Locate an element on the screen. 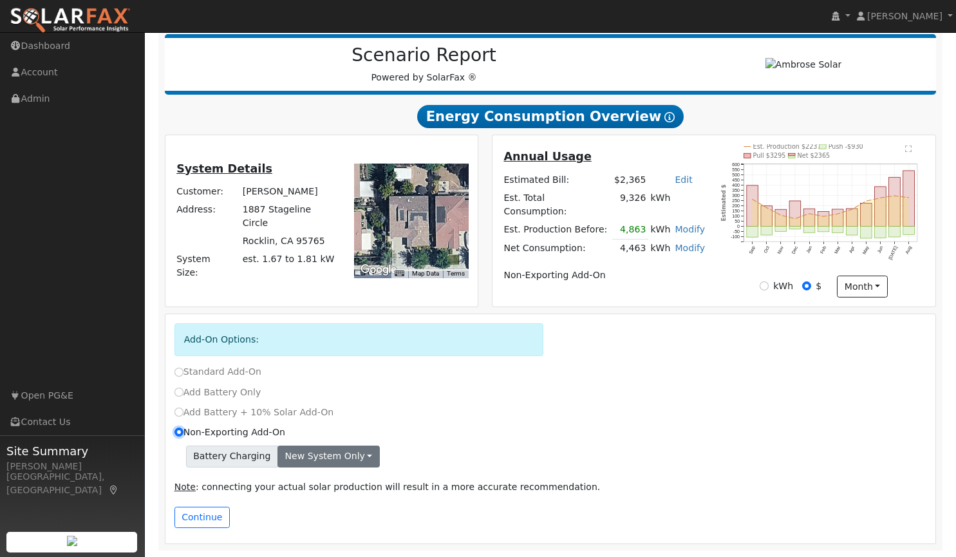 This screenshot has width=956, height=557. td: Customer: is located at coordinates (207, 191).